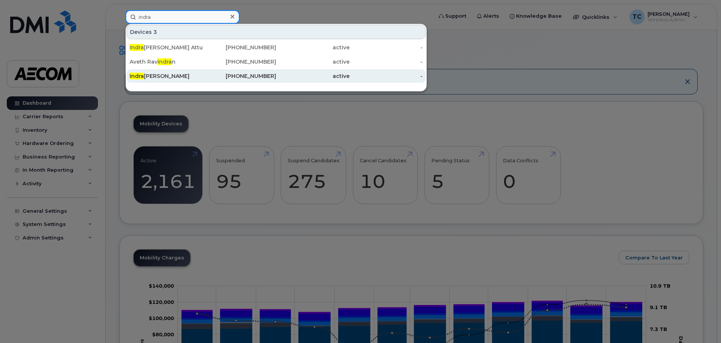  Describe the element at coordinates (166, 62) in the screenshot. I see `div: Aveth Rav n` at that location.